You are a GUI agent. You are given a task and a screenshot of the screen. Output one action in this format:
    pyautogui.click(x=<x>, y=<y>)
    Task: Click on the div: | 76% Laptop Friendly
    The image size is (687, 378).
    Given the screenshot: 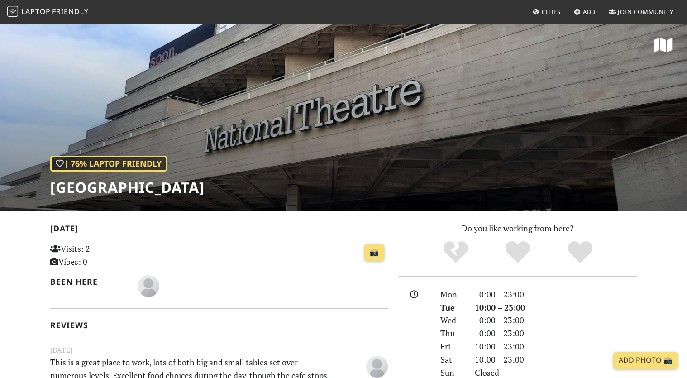 What is the action you would take?
    pyautogui.click(x=109, y=163)
    